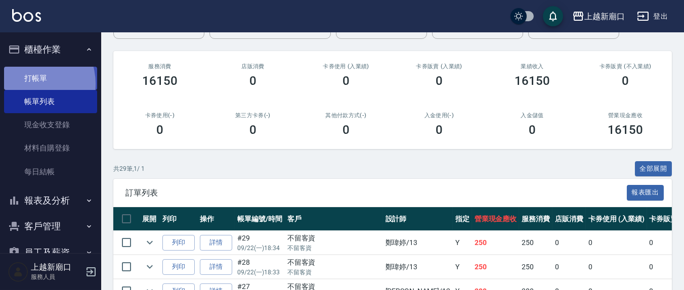 This screenshot has width=684, height=290. I want to click on th: 營業現金應收, so click(496, 219).